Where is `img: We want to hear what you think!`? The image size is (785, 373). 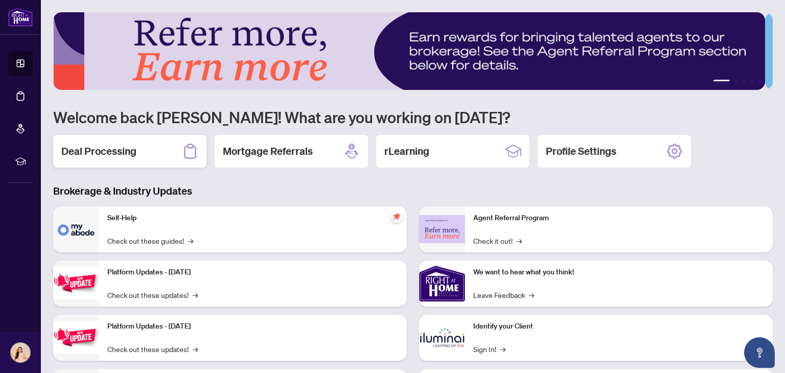
img: We want to hear what you think! is located at coordinates (442, 284).